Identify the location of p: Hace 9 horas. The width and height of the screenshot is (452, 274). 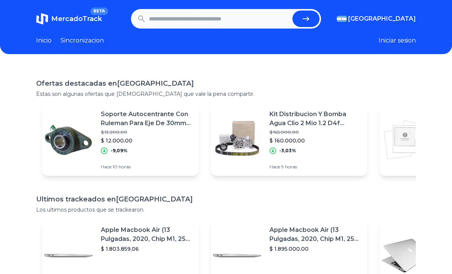
(315, 167).